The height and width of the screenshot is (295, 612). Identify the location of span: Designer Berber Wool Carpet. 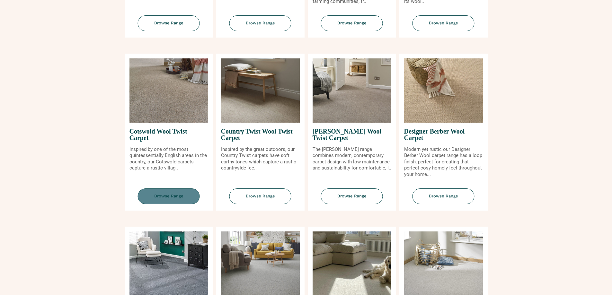
(444, 135).